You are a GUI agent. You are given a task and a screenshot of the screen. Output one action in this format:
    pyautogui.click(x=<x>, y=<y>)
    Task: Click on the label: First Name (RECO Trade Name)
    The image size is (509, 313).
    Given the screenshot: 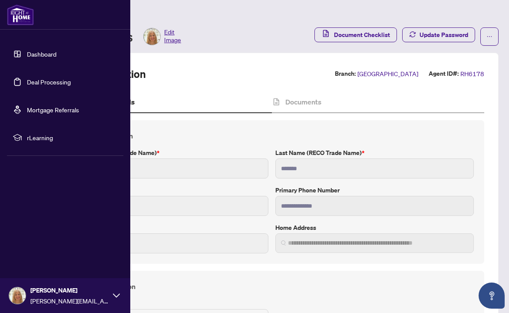 What is the action you would take?
    pyautogui.click(x=169, y=153)
    